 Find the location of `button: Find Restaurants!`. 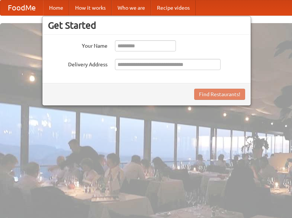

button: Find Restaurants! is located at coordinates (219, 94).